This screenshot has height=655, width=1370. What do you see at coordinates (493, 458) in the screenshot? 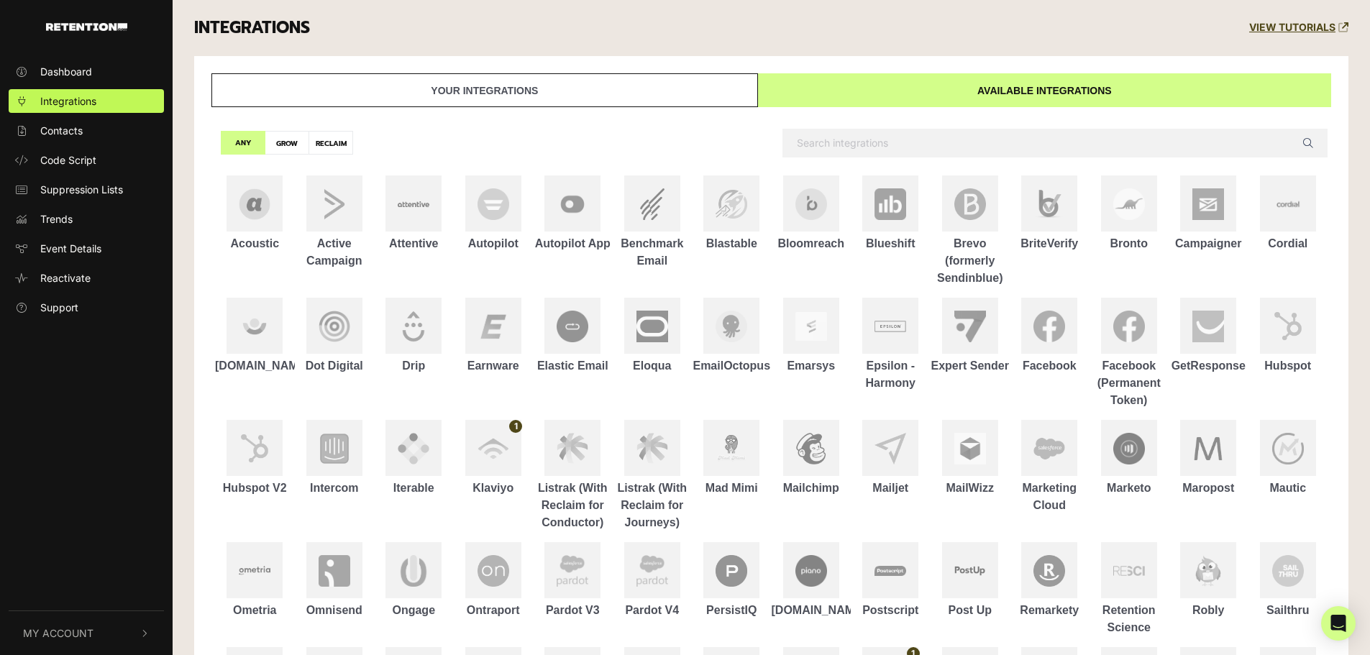
I see `a: Klaviyo Klaviyo` at bounding box center [493, 458].